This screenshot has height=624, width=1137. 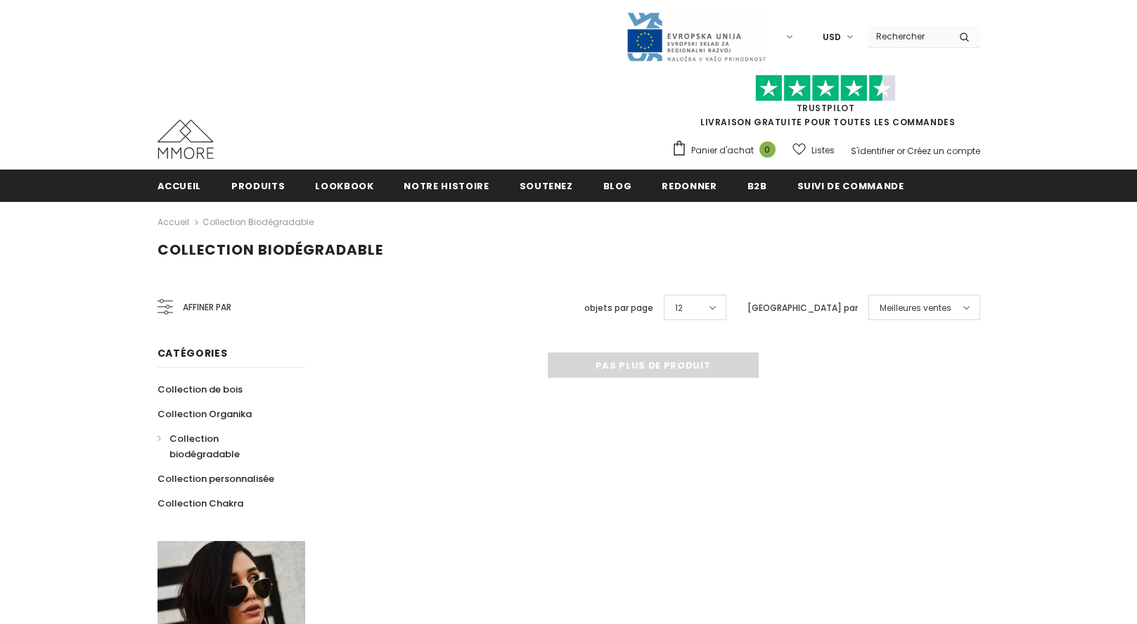 I want to click on a: Produits, so click(x=258, y=185).